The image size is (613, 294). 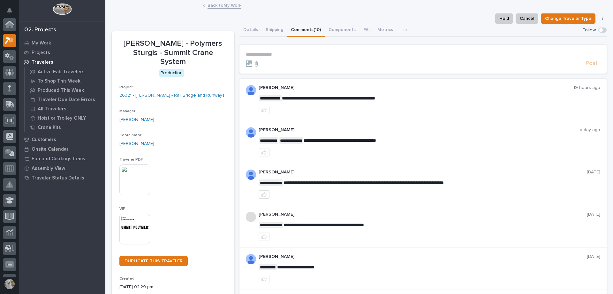 What do you see at coordinates (65, 99) in the screenshot?
I see `a: Traveler Due Date Errors` at bounding box center [65, 99].